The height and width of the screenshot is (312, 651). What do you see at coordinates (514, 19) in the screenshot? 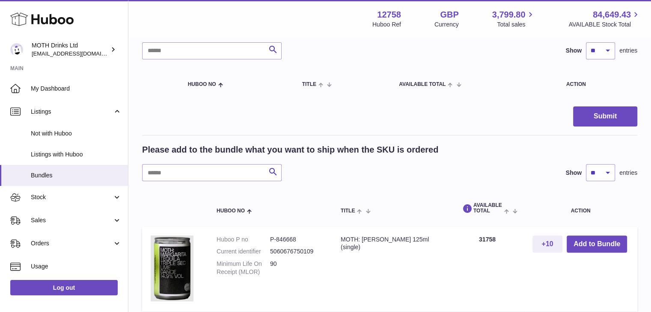
I see `a: 3,799.80 Total sales` at bounding box center [514, 19].